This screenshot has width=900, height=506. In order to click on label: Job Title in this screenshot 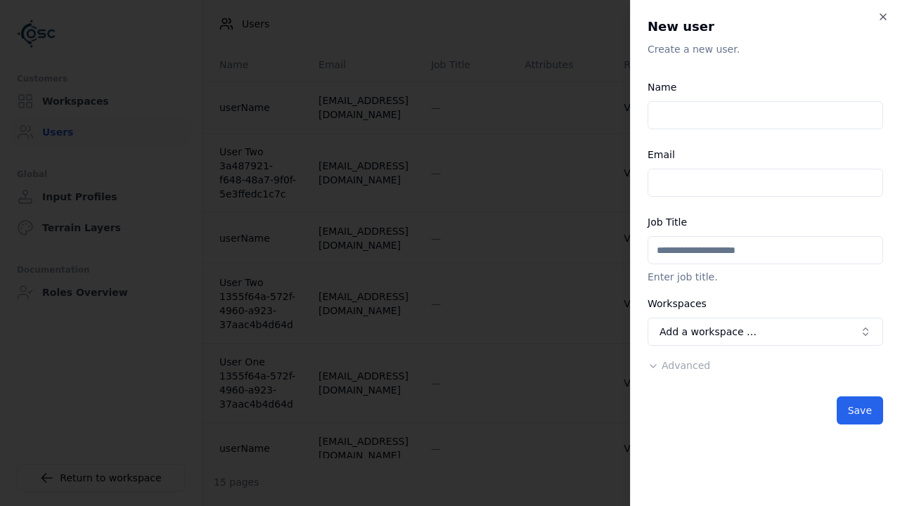, I will do `click(667, 222)`.